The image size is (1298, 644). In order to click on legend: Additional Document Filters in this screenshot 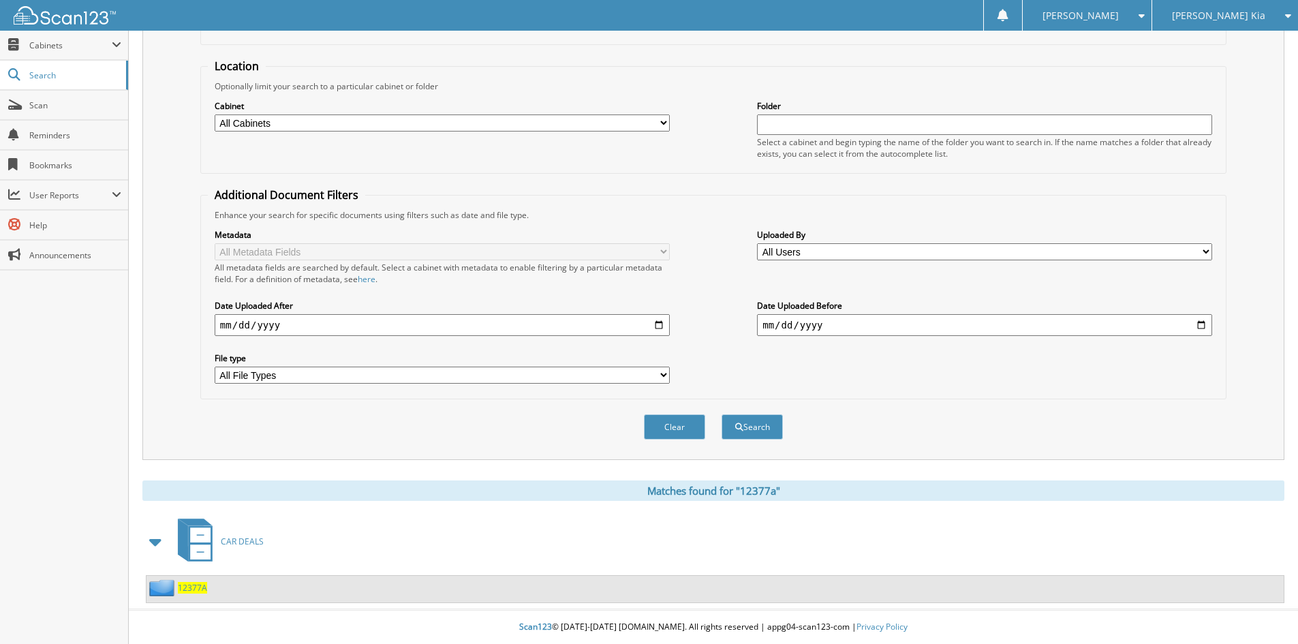, I will do `click(286, 195)`.